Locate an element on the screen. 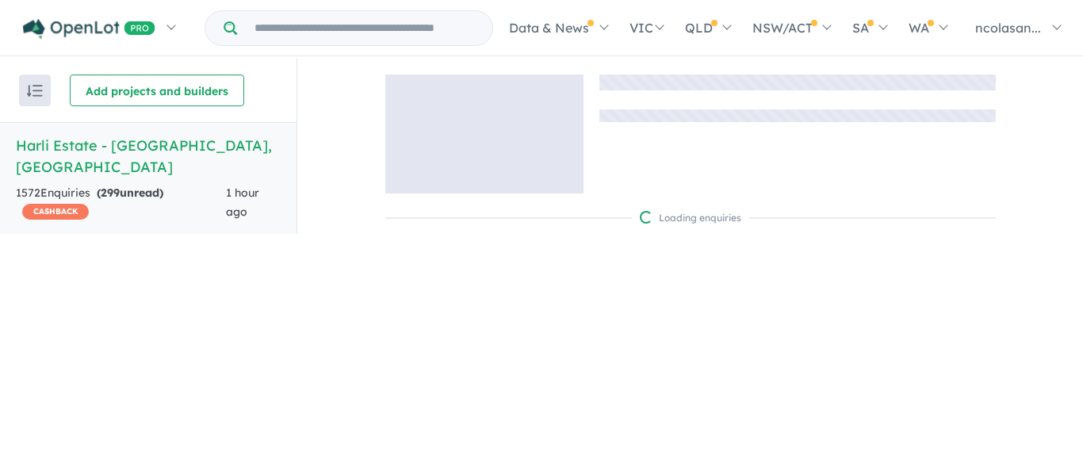 This screenshot has width=1083, height=475. span: 1 hour ago is located at coordinates (243, 202).